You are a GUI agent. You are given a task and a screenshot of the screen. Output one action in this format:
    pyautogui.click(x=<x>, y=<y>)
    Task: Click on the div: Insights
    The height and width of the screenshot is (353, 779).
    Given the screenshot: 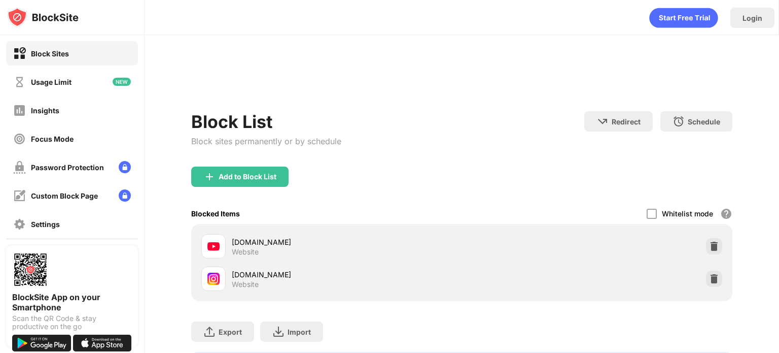 What is the action you would take?
    pyautogui.click(x=45, y=110)
    